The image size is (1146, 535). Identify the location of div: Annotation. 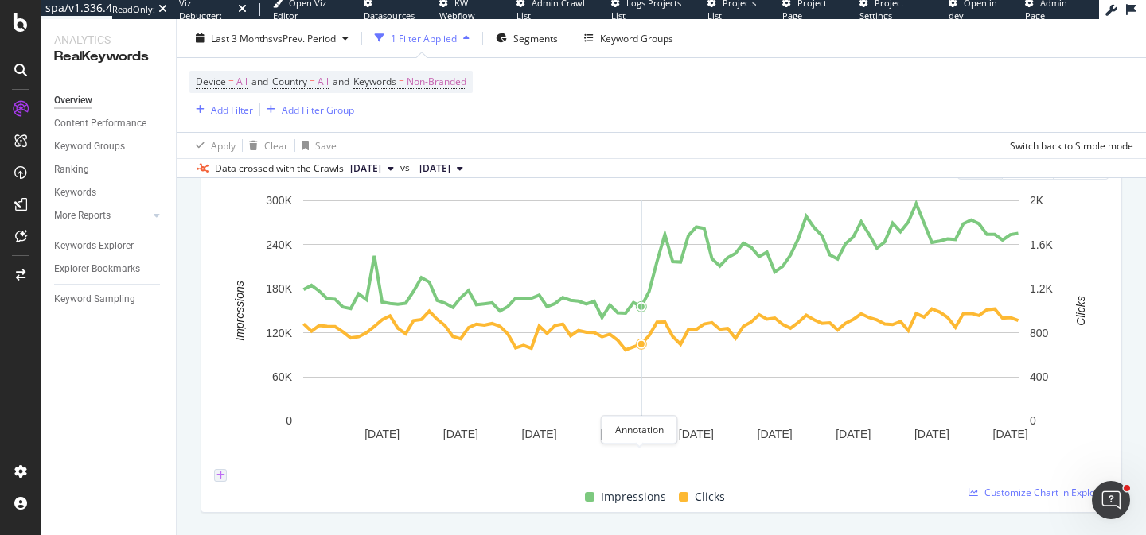
(639, 430).